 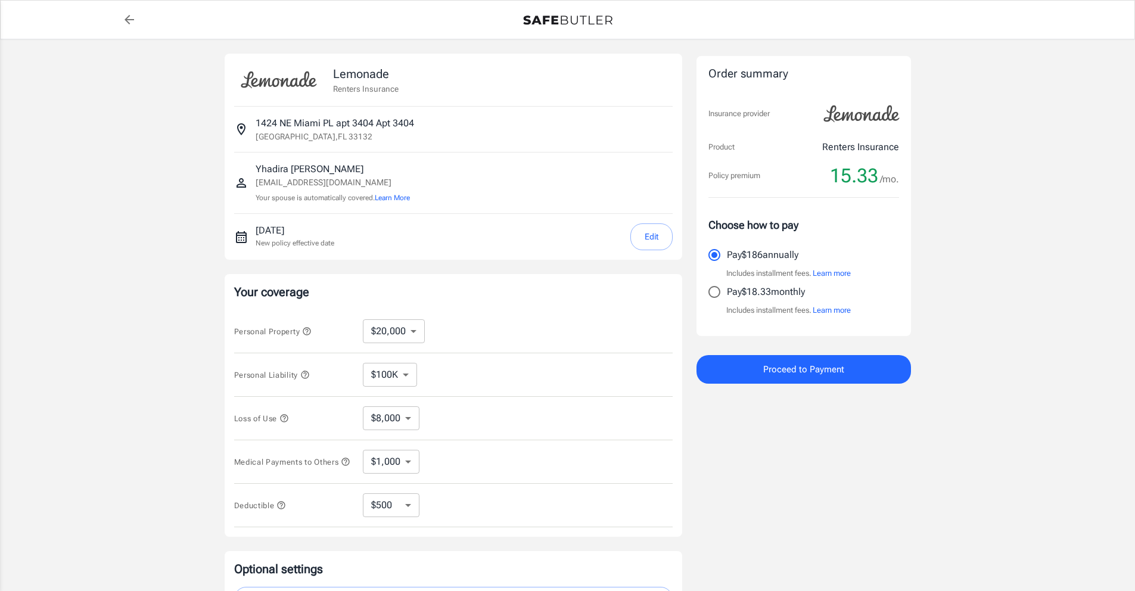 What do you see at coordinates (260, 505) in the screenshot?
I see `button: Deductible` at bounding box center [260, 505].